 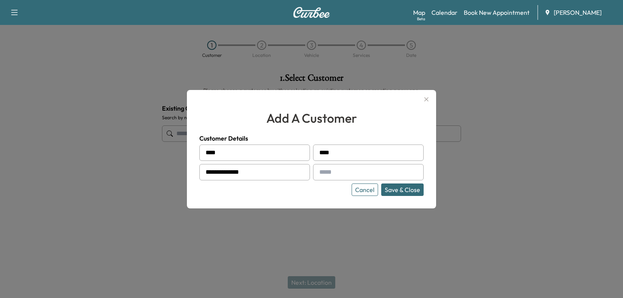 What do you see at coordinates (496, 12) in the screenshot?
I see `a: Book New Appointment` at bounding box center [496, 12].